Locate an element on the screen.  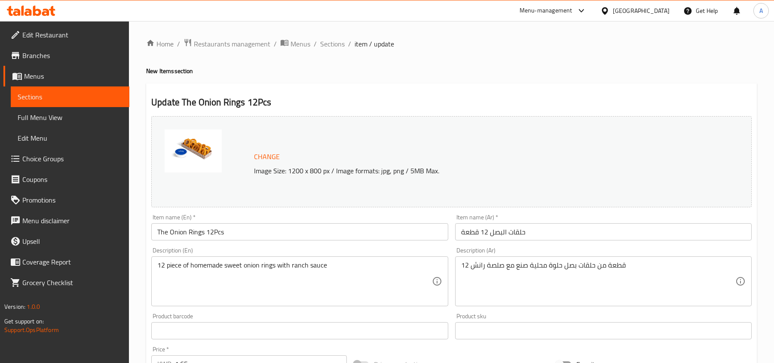
span: Restaurants management is located at coordinates (232, 44).